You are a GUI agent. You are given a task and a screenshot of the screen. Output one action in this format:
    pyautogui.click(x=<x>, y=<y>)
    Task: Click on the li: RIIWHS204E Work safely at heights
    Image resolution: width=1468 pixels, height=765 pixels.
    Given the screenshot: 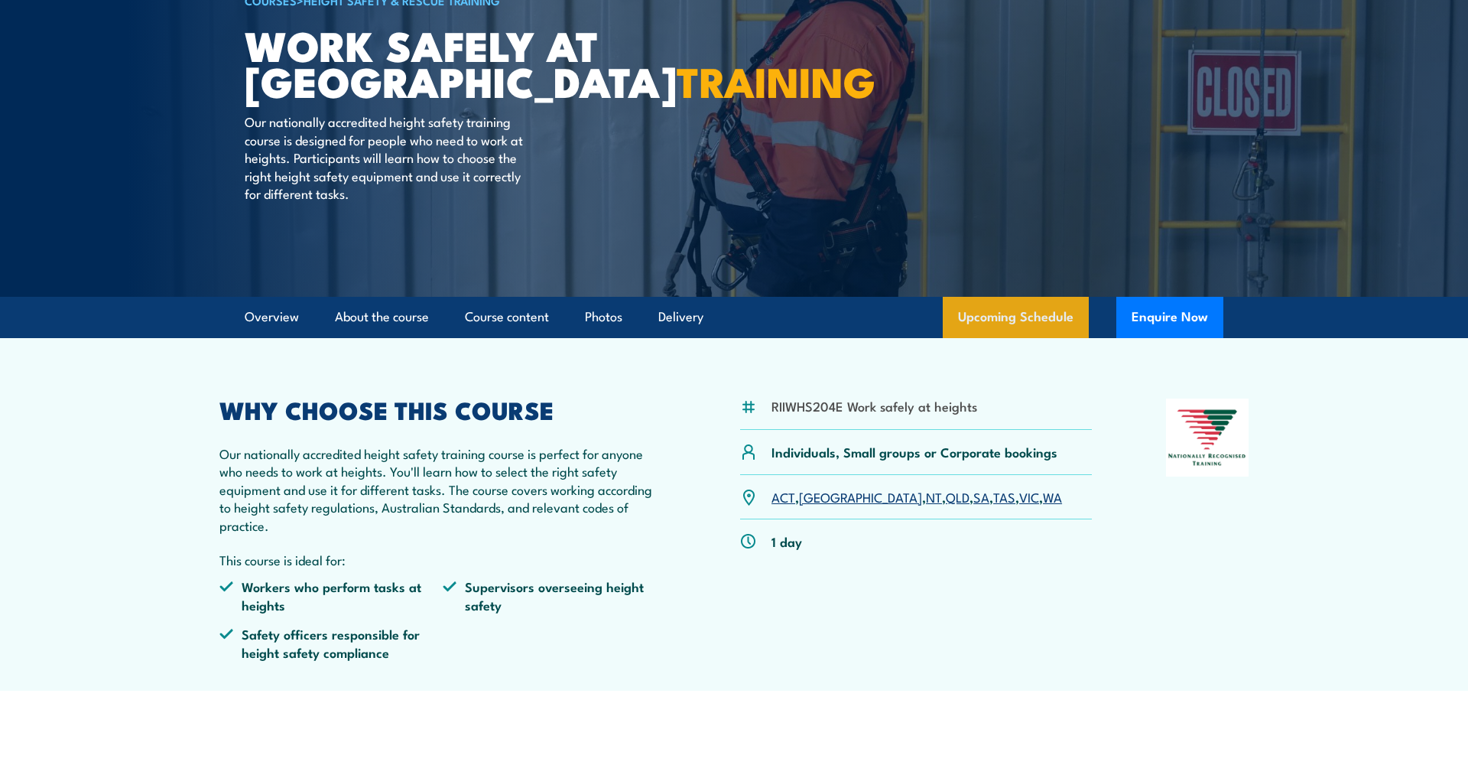 What is the action you would take?
    pyautogui.click(x=874, y=405)
    